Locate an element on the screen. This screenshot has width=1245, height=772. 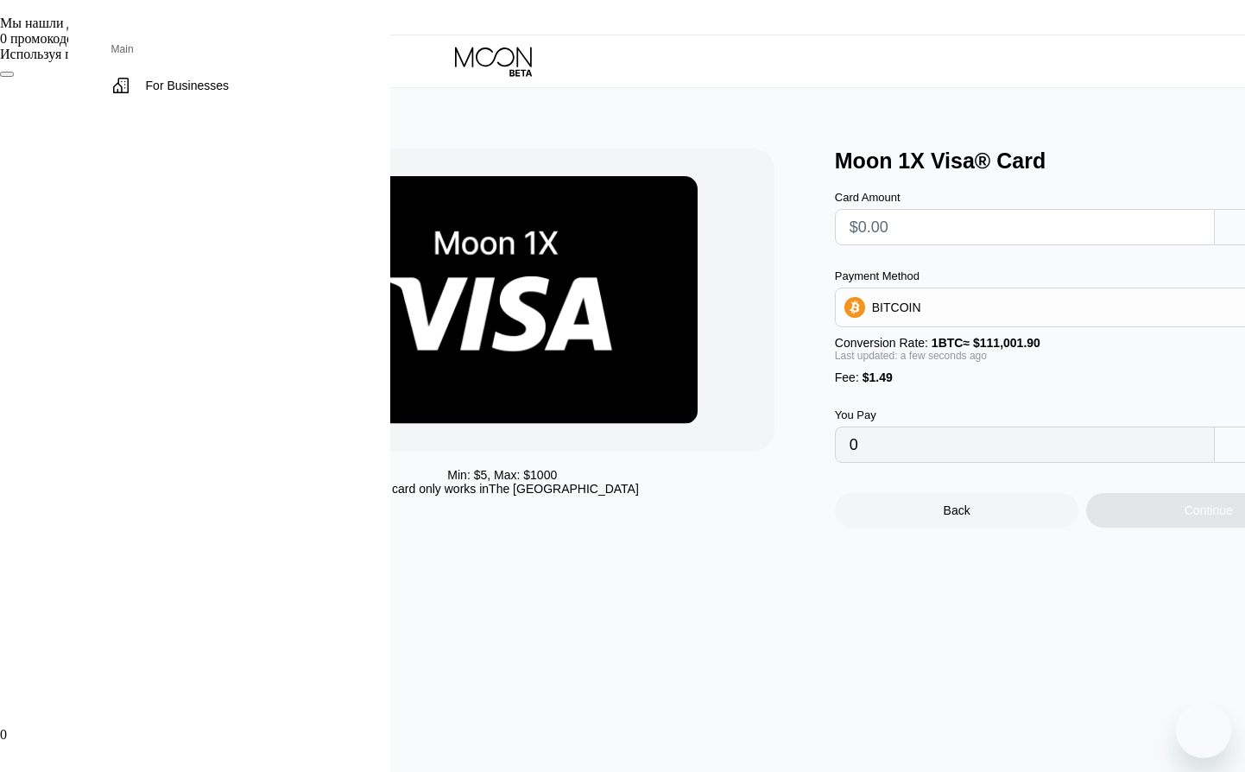
div: Main is located at coordinates (229, 49).